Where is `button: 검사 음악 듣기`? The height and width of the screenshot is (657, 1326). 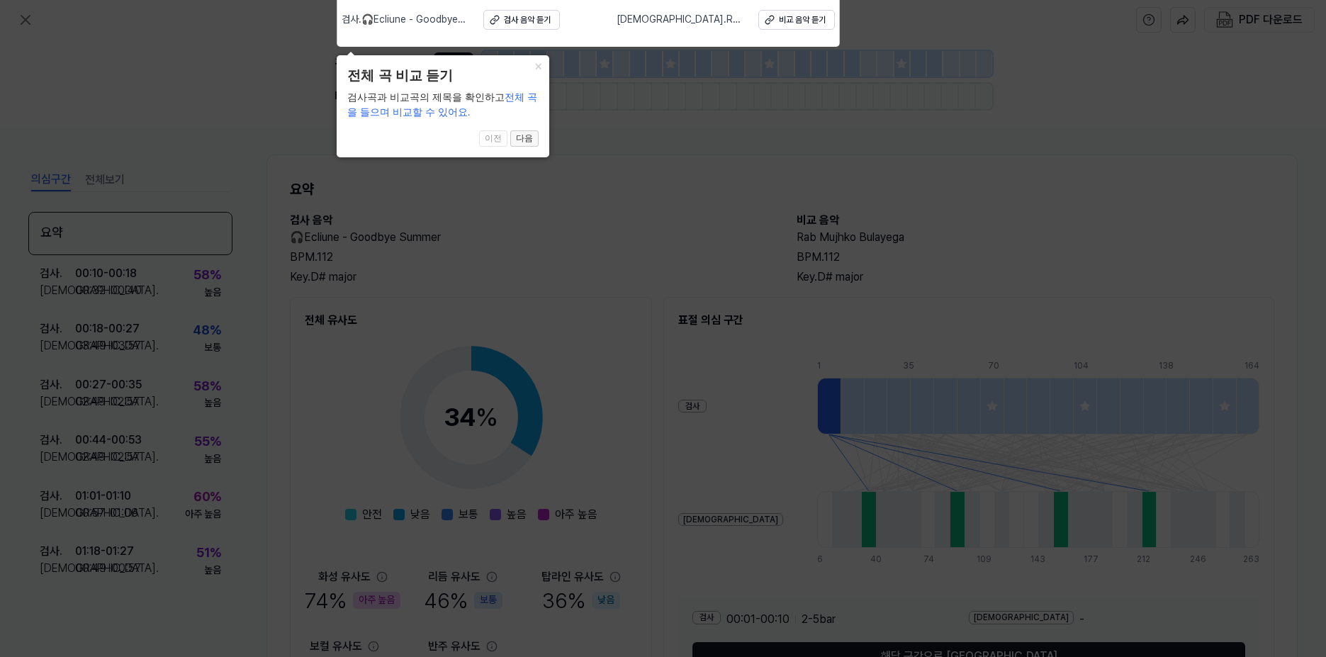 button: 검사 음악 듣기 is located at coordinates (521, 20).